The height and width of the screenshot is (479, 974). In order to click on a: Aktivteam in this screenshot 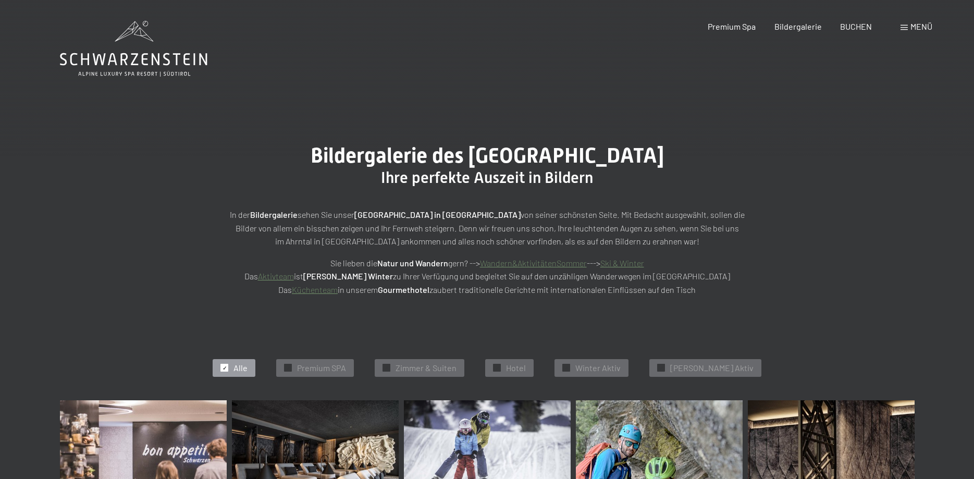, I will do `click(276, 276)`.